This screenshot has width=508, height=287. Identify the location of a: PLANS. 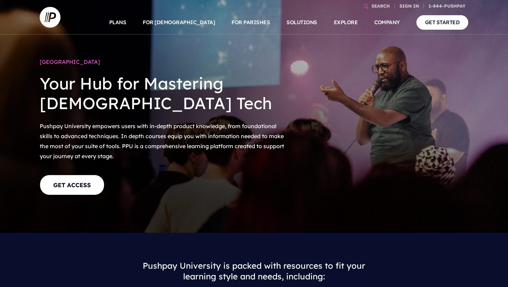
(118, 22).